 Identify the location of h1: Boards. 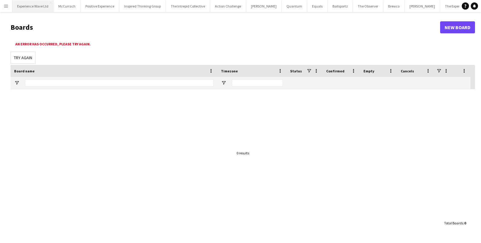
(225, 27).